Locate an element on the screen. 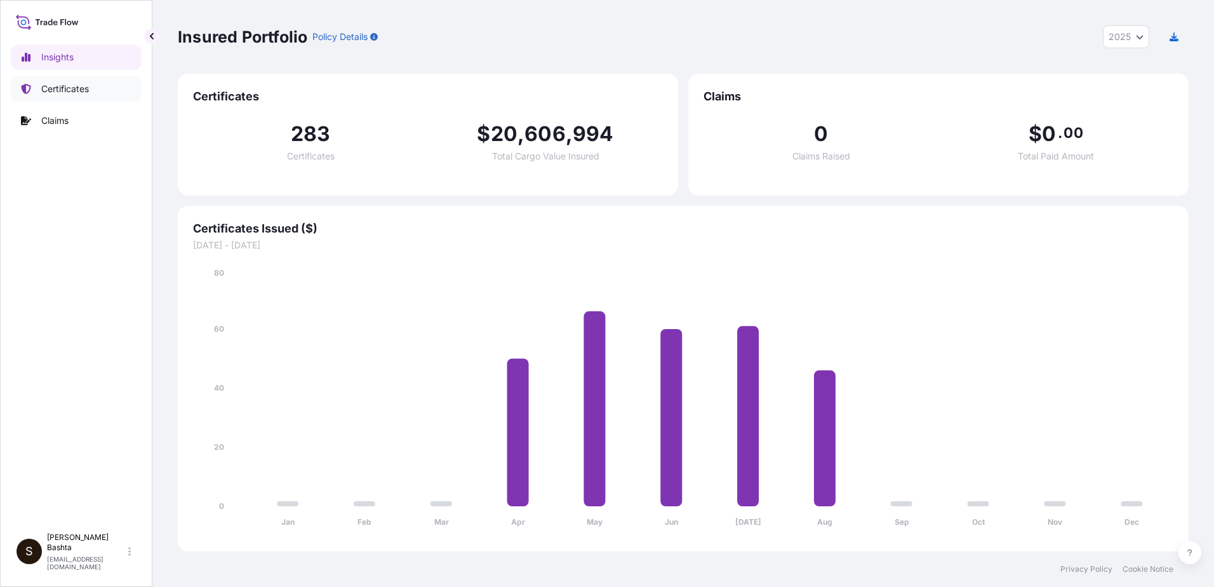 The width and height of the screenshot is (1214, 587). a: Claims is located at coordinates (76, 121).